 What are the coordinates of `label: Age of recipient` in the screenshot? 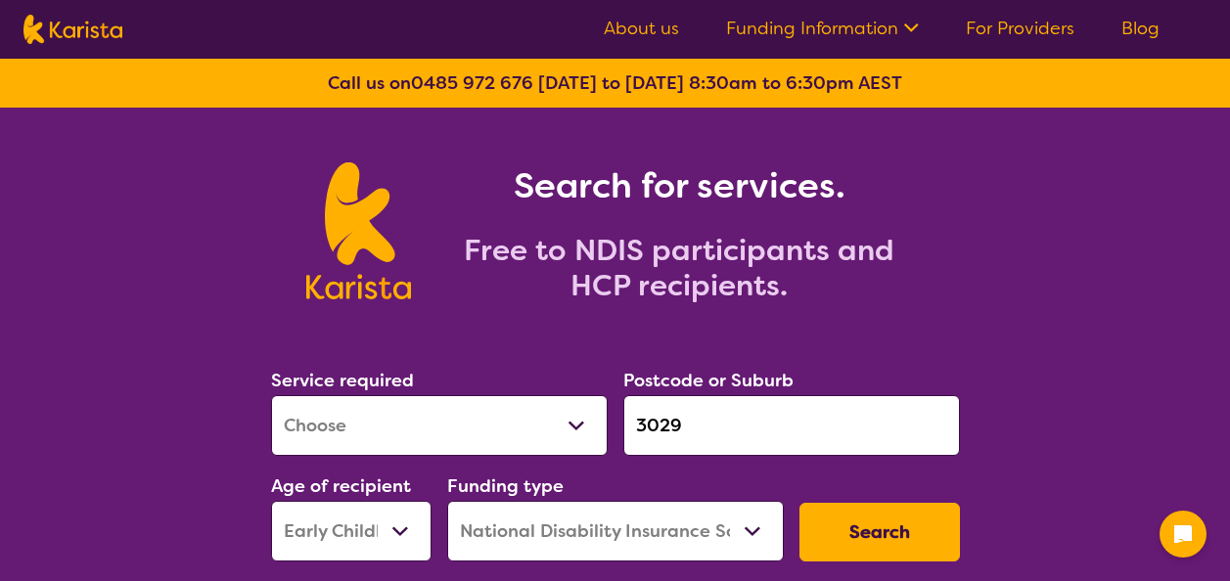 It's located at (341, 486).